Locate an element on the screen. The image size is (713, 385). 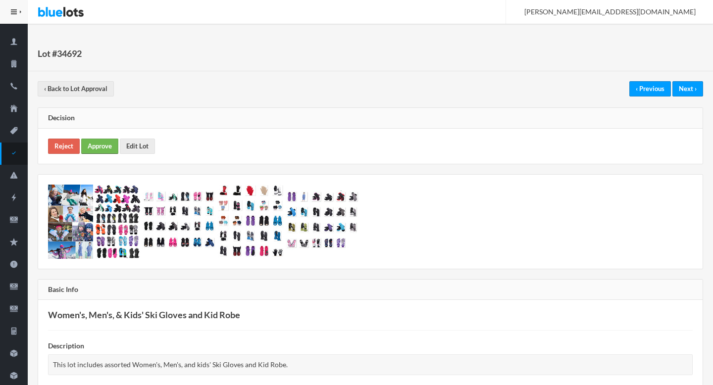
img: b30281ac-68a9-49d4-b31b-05f5a3af1085-1697537570.jpg is located at coordinates (179, 222).